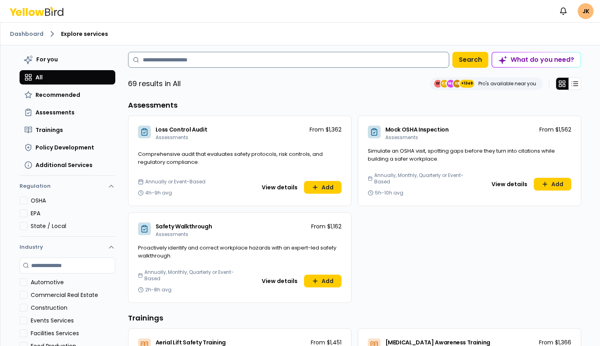  Describe the element at coordinates (389, 193) in the screenshot. I see `span: 5h-10h avg` at that location.